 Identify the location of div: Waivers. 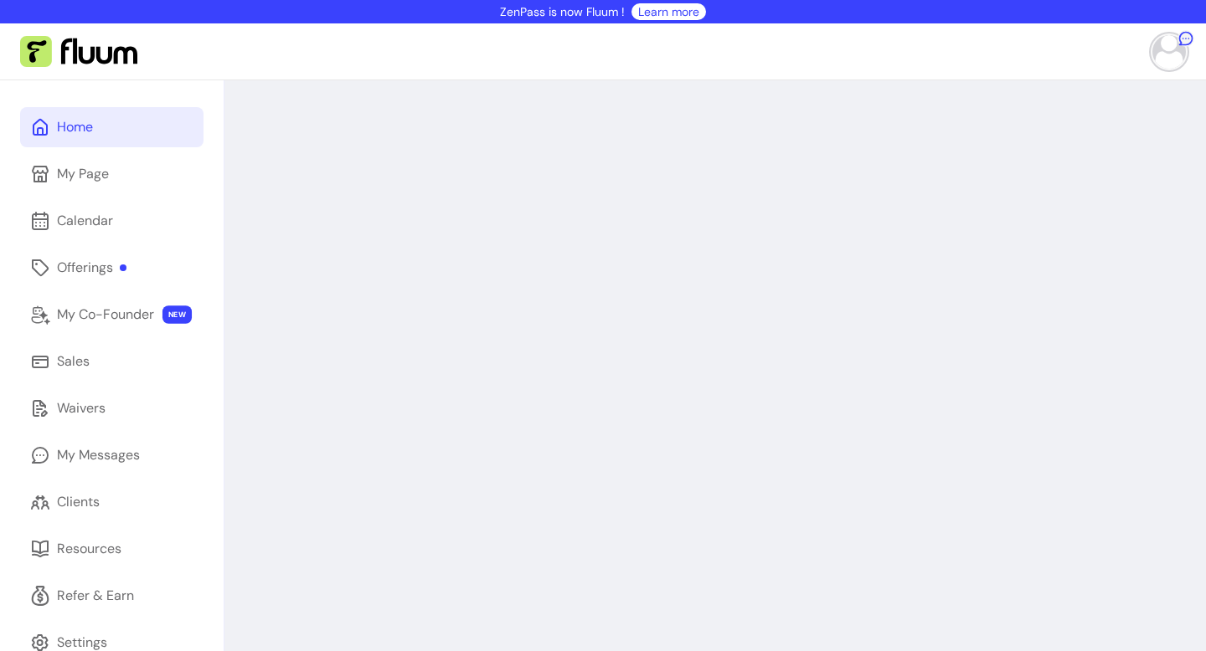
(81, 409).